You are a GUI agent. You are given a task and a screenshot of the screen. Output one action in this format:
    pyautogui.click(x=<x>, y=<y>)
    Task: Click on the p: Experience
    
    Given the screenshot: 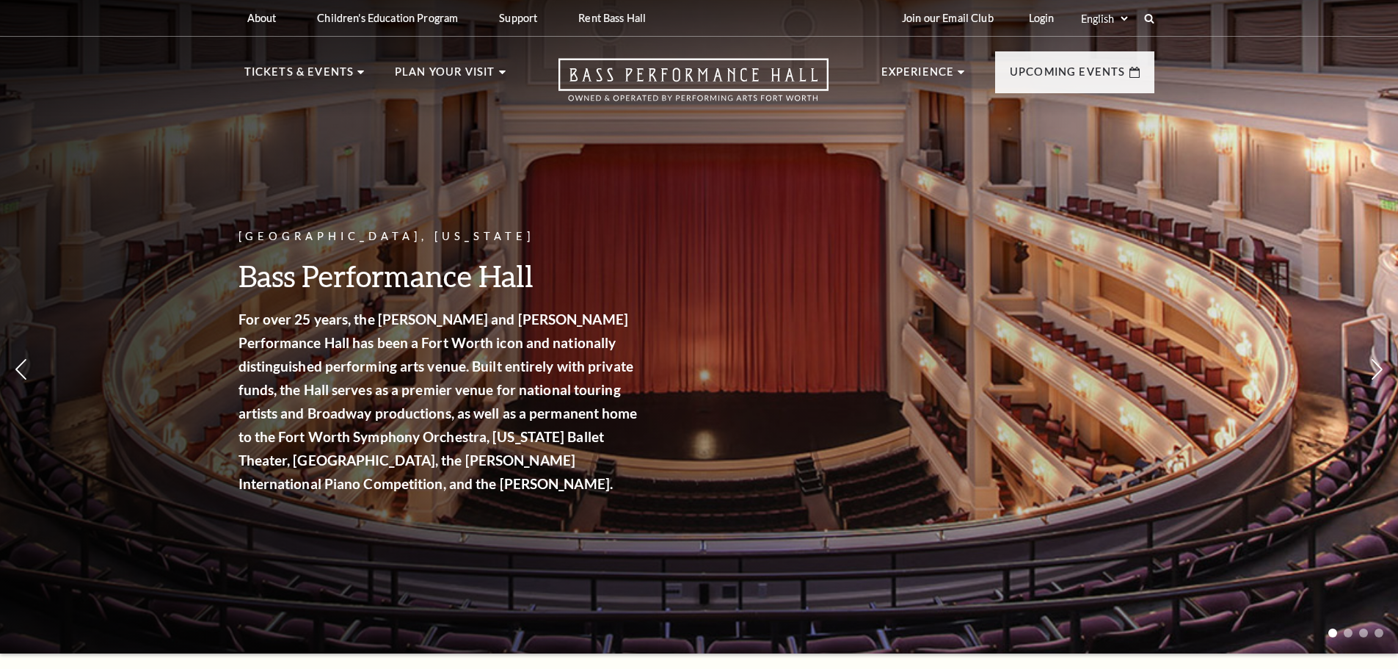 What is the action you would take?
    pyautogui.click(x=918, y=76)
    